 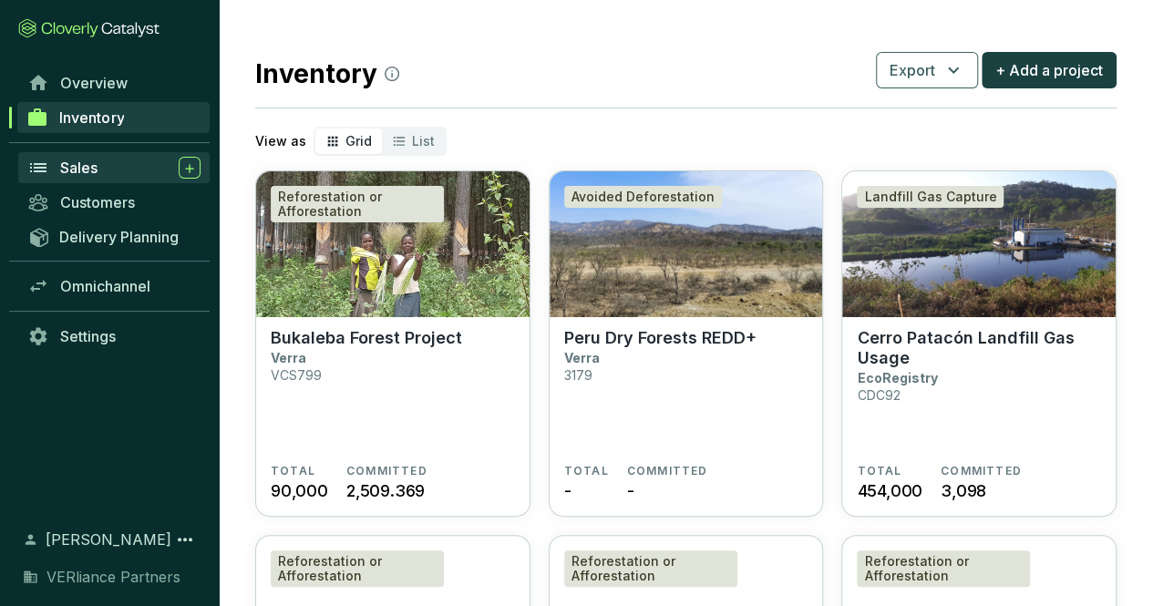 I want to click on p: CDC92, so click(x=878, y=395).